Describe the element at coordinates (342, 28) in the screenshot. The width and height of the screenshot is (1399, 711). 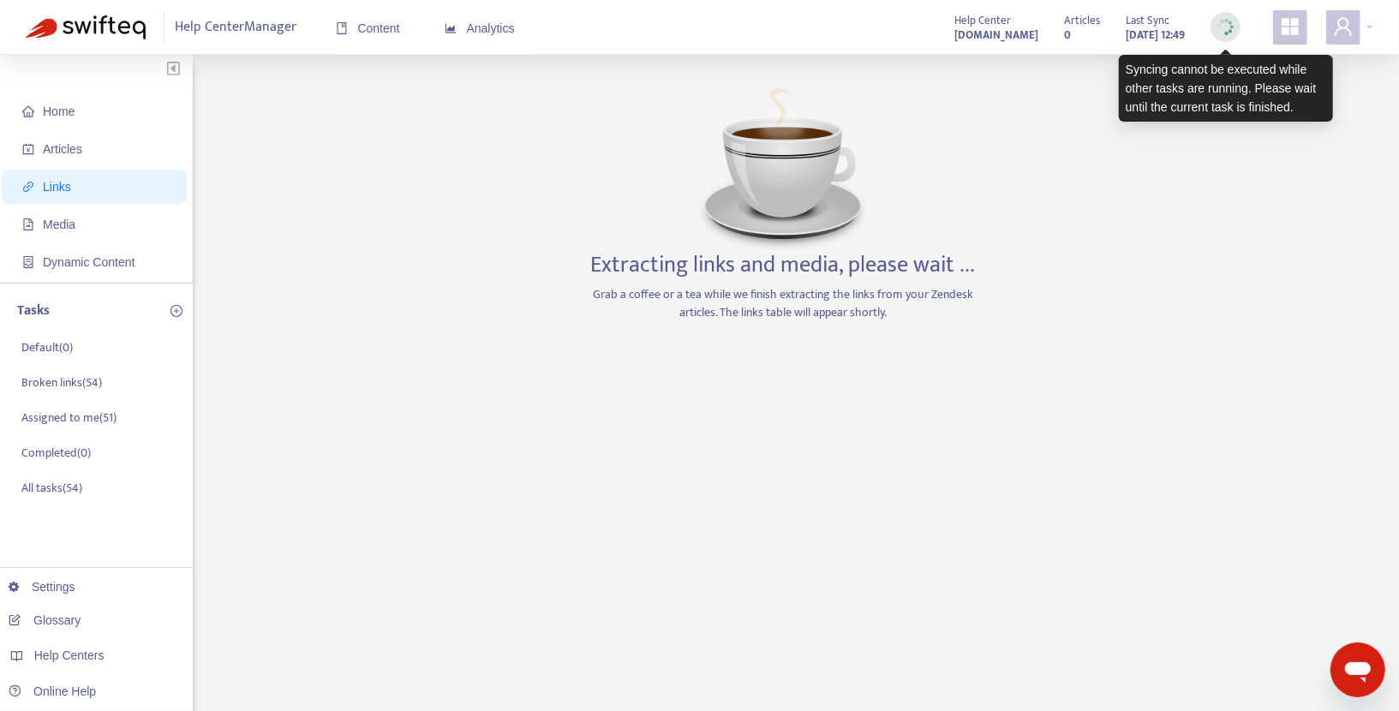
I see `span: book` at that location.